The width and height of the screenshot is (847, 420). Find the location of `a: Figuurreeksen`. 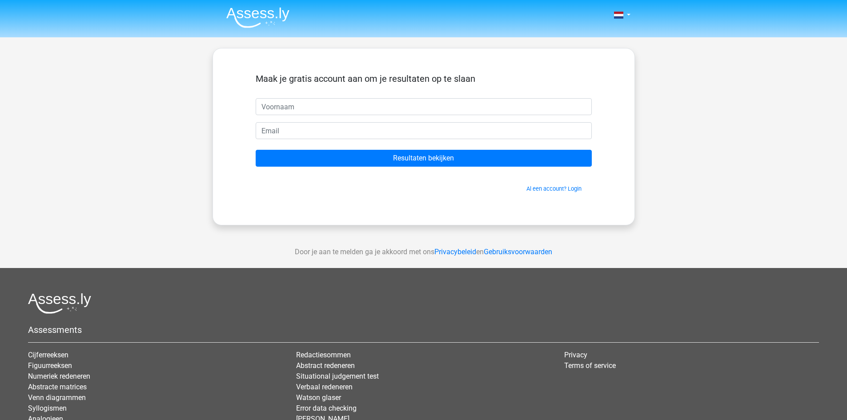

a: Figuurreeksen is located at coordinates (50, 366).